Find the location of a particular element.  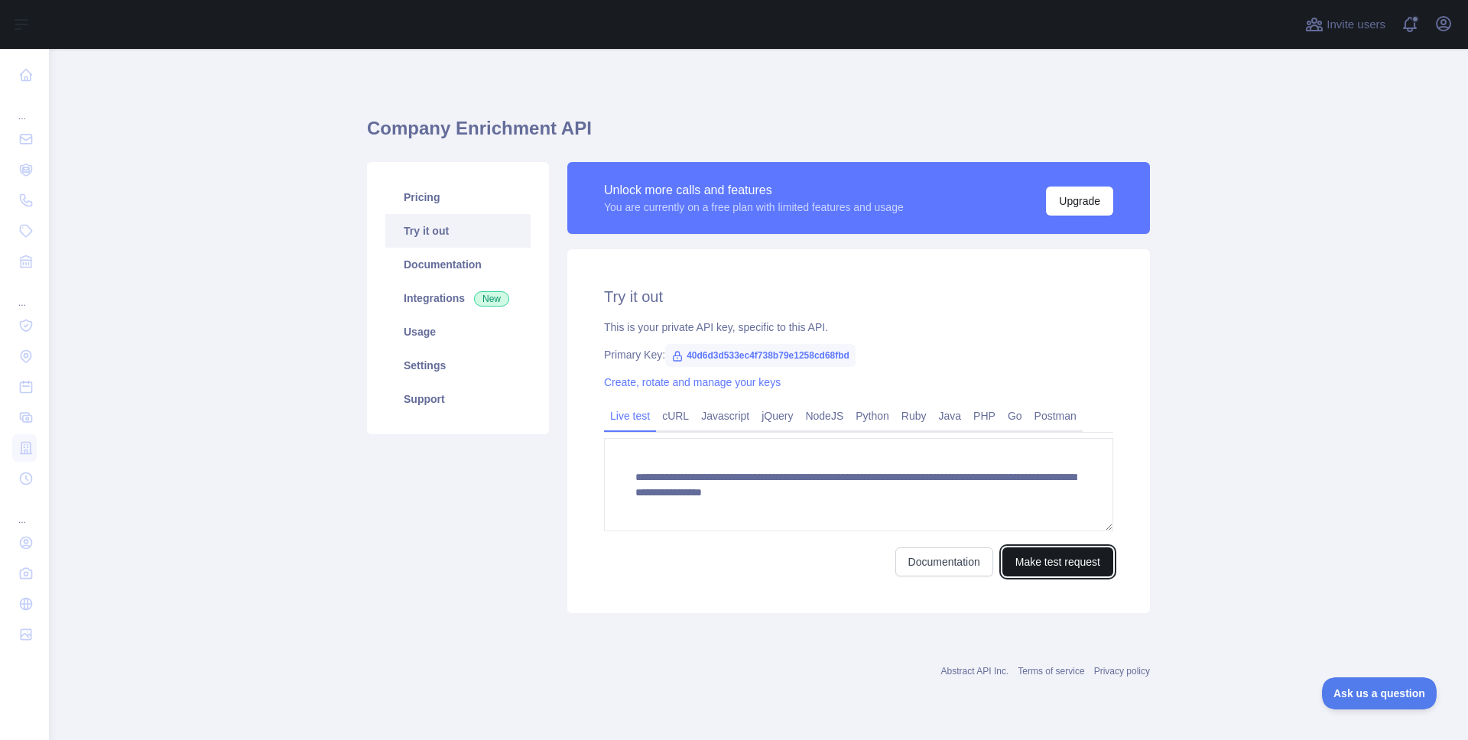

div: This is your private API key, specific to this API. is located at coordinates (859, 327).